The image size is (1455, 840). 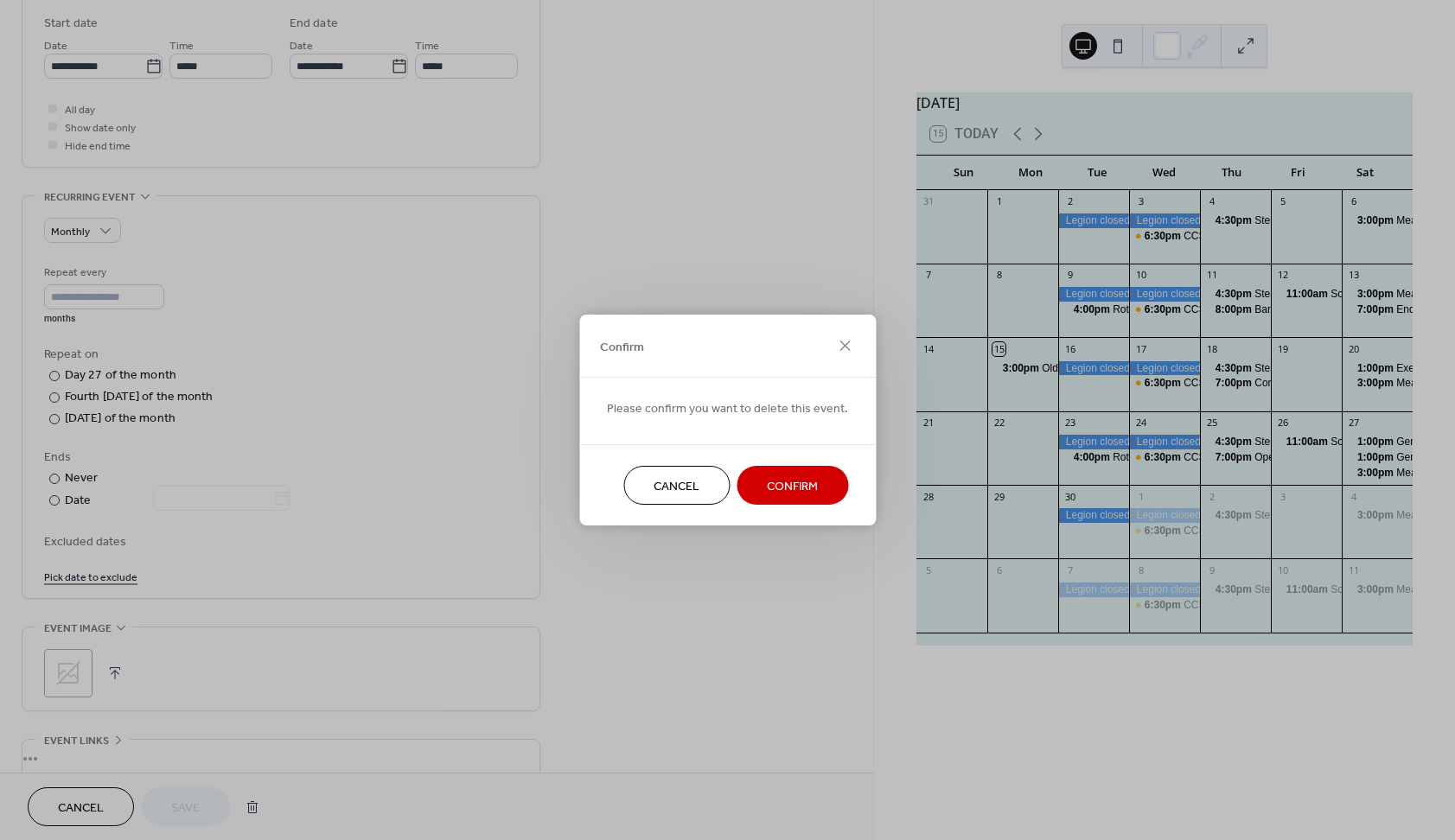 I want to click on button: Confirm, so click(x=792, y=485).